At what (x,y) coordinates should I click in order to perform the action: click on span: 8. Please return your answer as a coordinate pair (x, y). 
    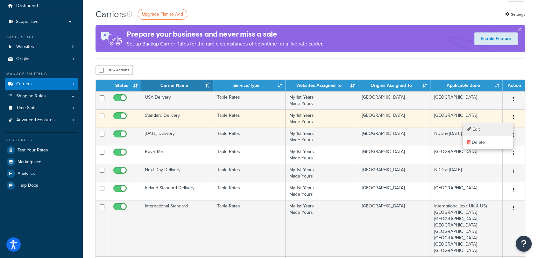
    Looking at the image, I should click on (73, 84).